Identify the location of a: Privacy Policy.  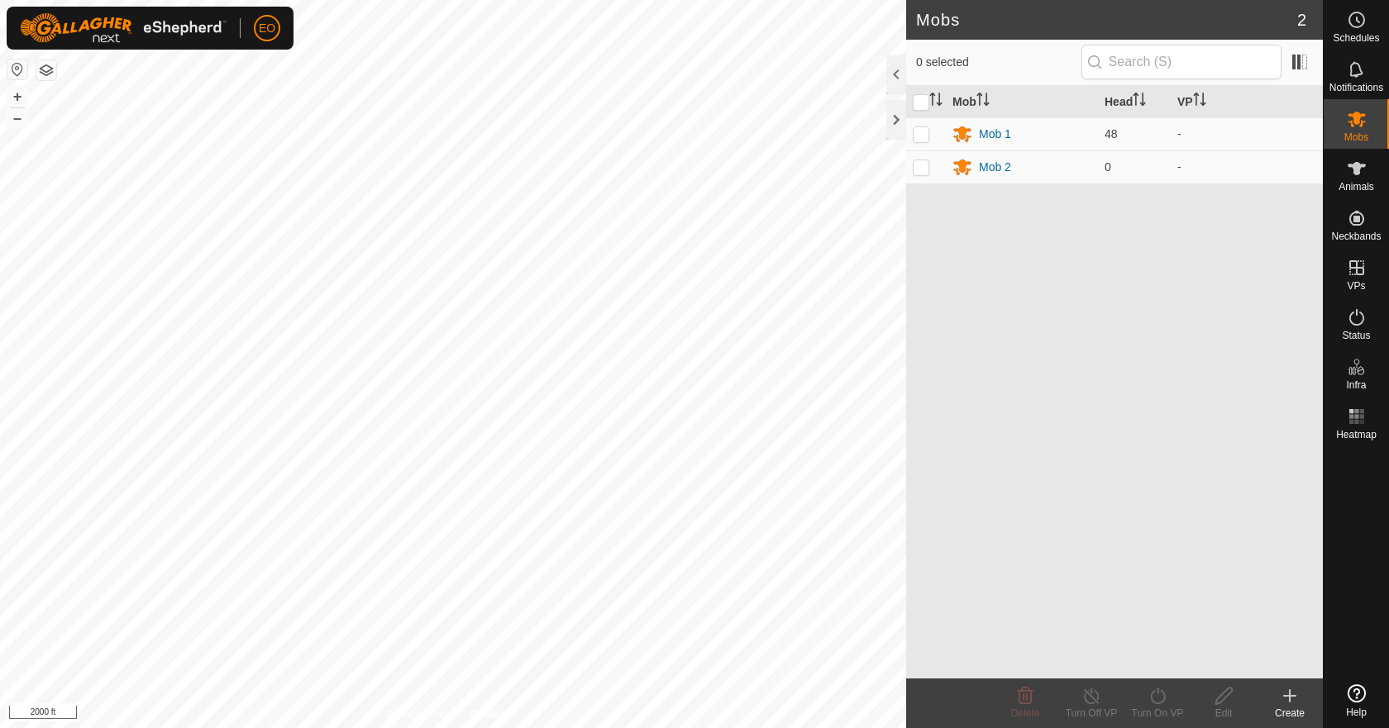
(418, 714).